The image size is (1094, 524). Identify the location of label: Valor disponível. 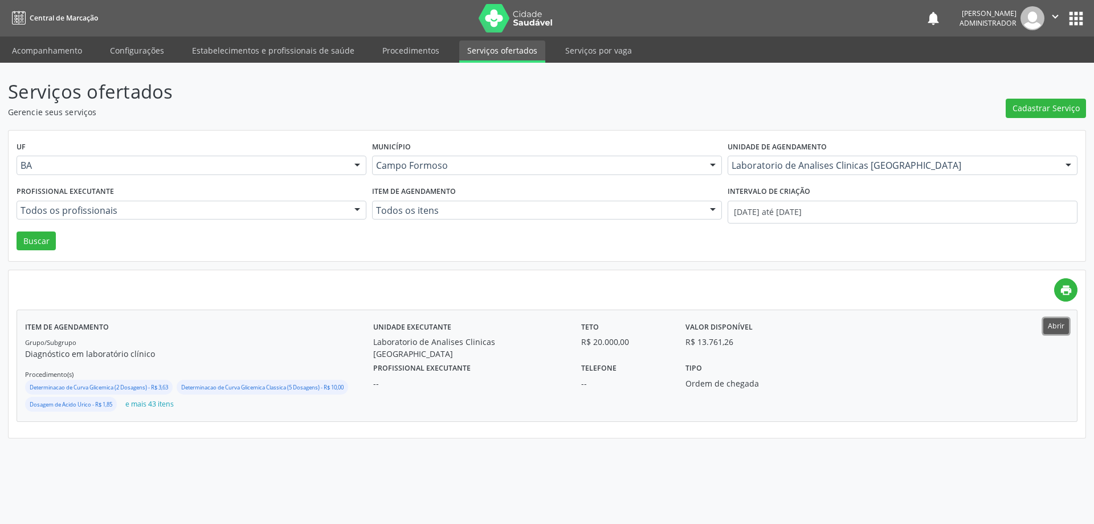
(719, 326).